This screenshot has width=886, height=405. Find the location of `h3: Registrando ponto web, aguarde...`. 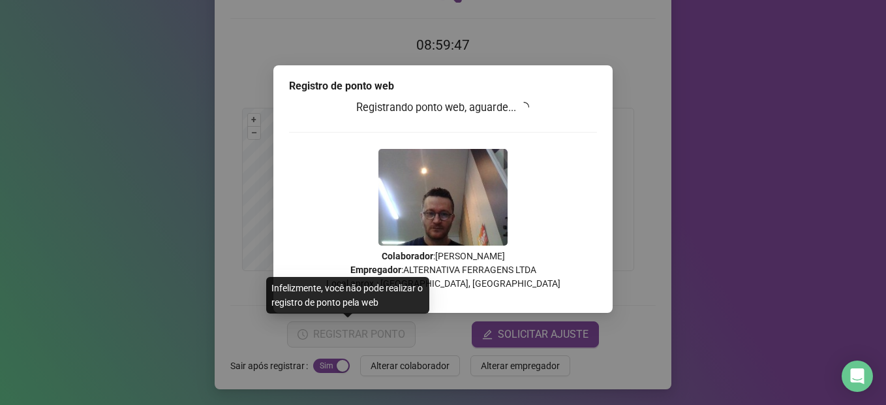

h3: Registrando ponto web, aguarde... is located at coordinates (443, 108).